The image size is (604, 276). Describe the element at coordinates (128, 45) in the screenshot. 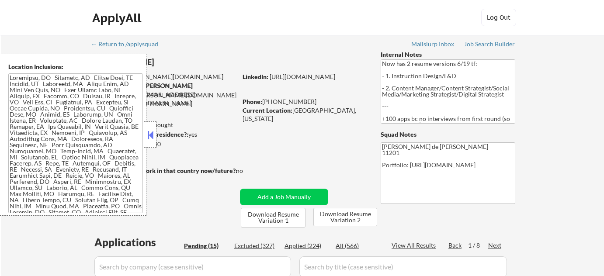

I see `a: ← Return to /applysquad` at that location.